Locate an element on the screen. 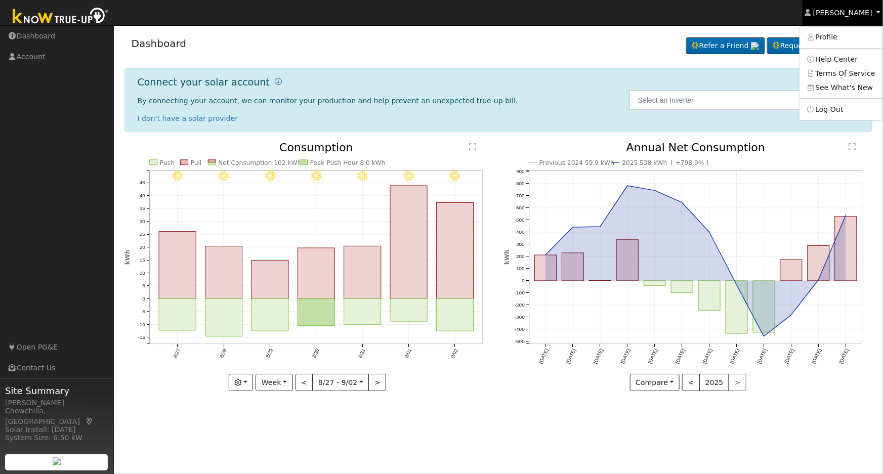 This screenshot has height=474, width=883. text: -5 is located at coordinates (143, 312).